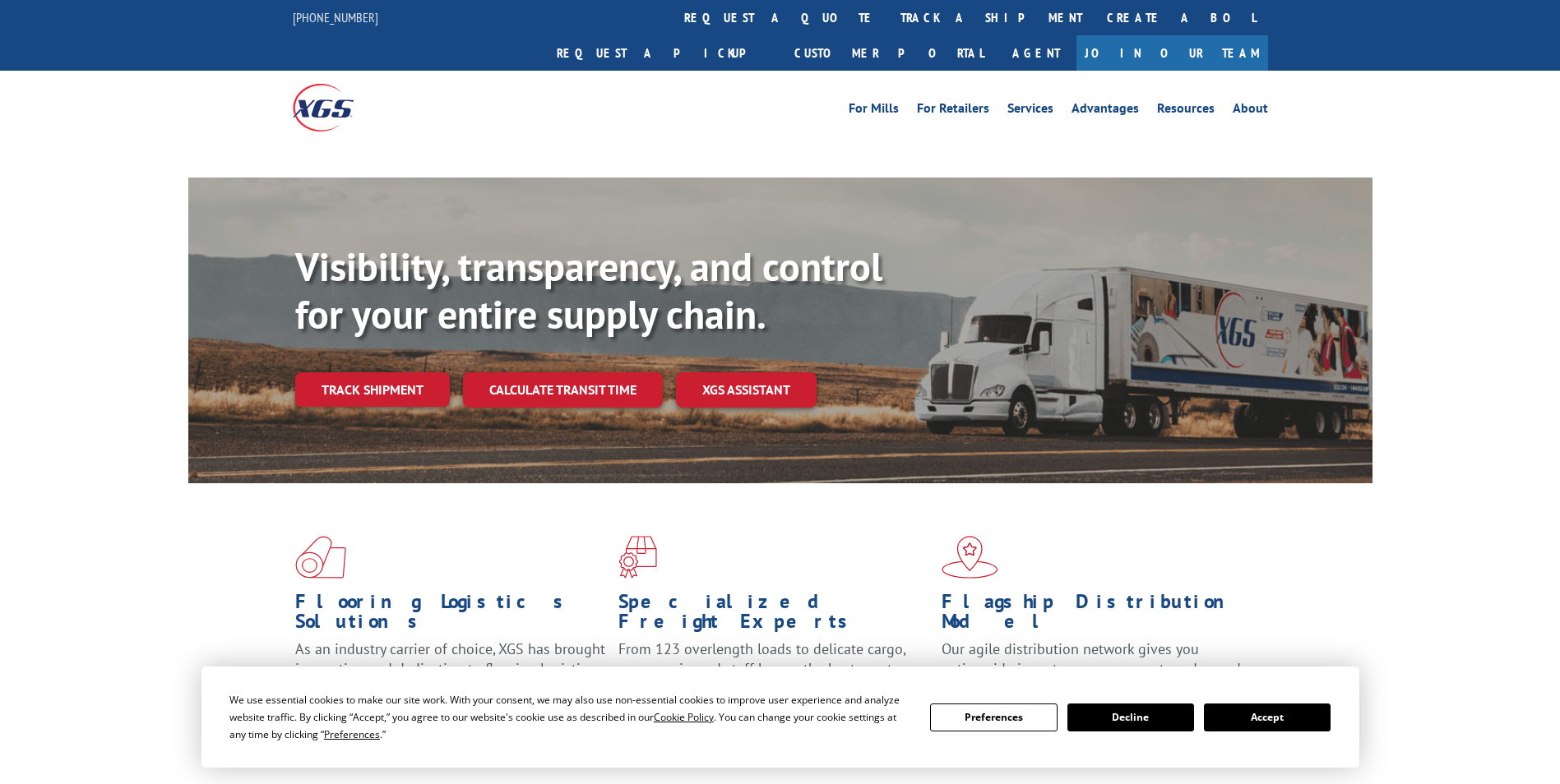 This screenshot has width=1560, height=784. I want to click on h1: Flagship Distribution Model, so click(1097, 615).